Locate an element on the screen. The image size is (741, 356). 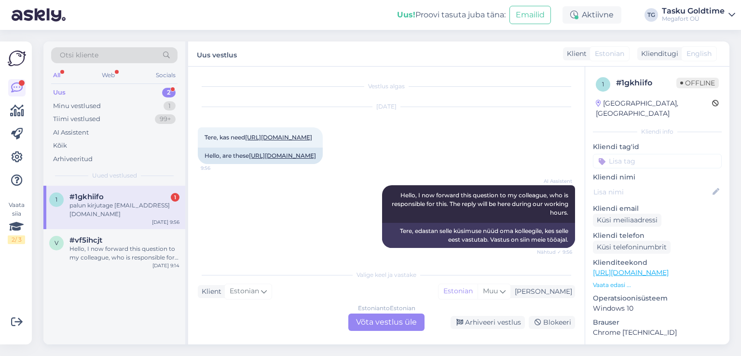
span: Offline is located at coordinates (698, 83).